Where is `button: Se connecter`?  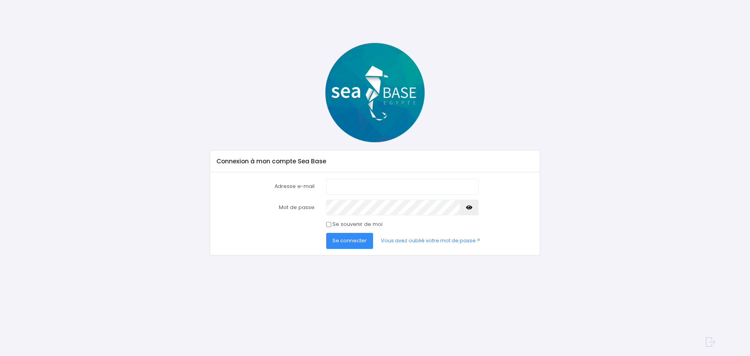 button: Se connecter is located at coordinates (350, 241).